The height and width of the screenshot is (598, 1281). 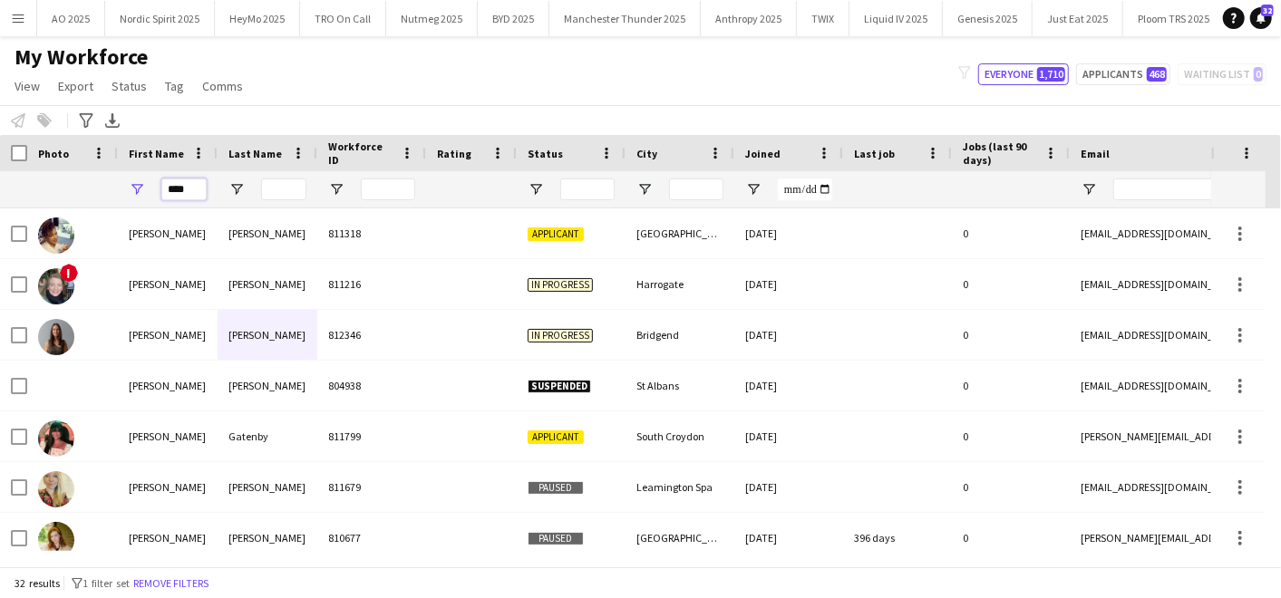 What do you see at coordinates (646, 153) in the screenshot?
I see `span: City` at bounding box center [646, 153].